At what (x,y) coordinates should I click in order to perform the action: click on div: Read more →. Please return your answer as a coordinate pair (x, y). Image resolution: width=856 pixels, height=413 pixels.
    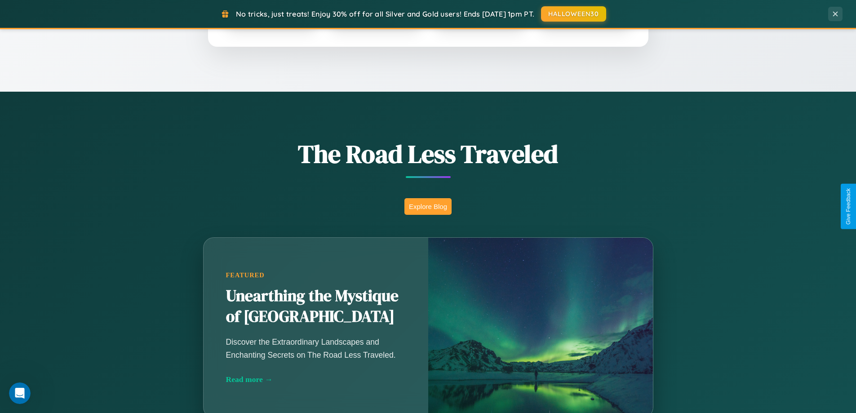
    Looking at the image, I should click on (316, 379).